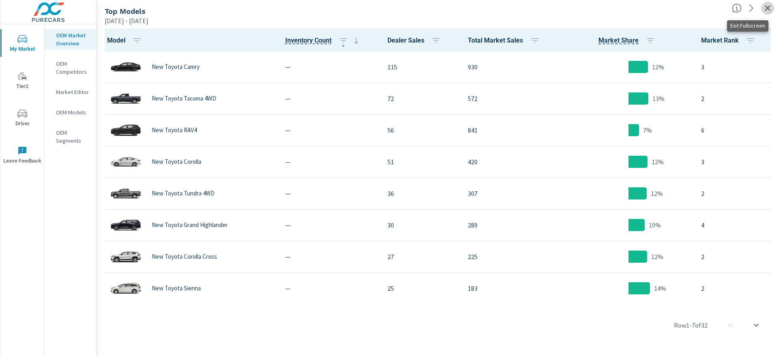  I want to click on p: New Toyota Tacoma 4WD, so click(184, 99).